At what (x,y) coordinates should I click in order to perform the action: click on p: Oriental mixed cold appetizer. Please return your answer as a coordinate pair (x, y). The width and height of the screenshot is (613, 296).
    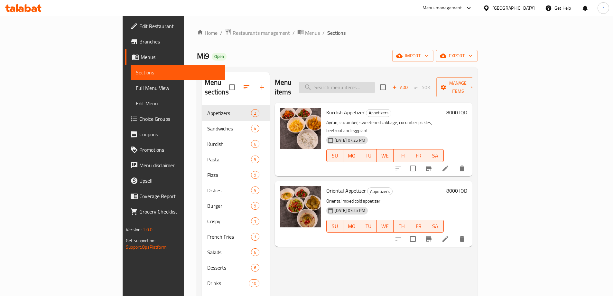
    Looking at the image, I should click on (385, 201).